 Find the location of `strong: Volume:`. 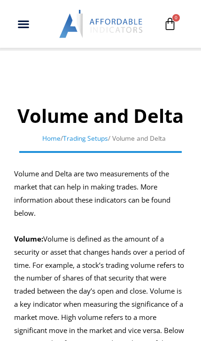

strong: Volume: is located at coordinates (29, 239).